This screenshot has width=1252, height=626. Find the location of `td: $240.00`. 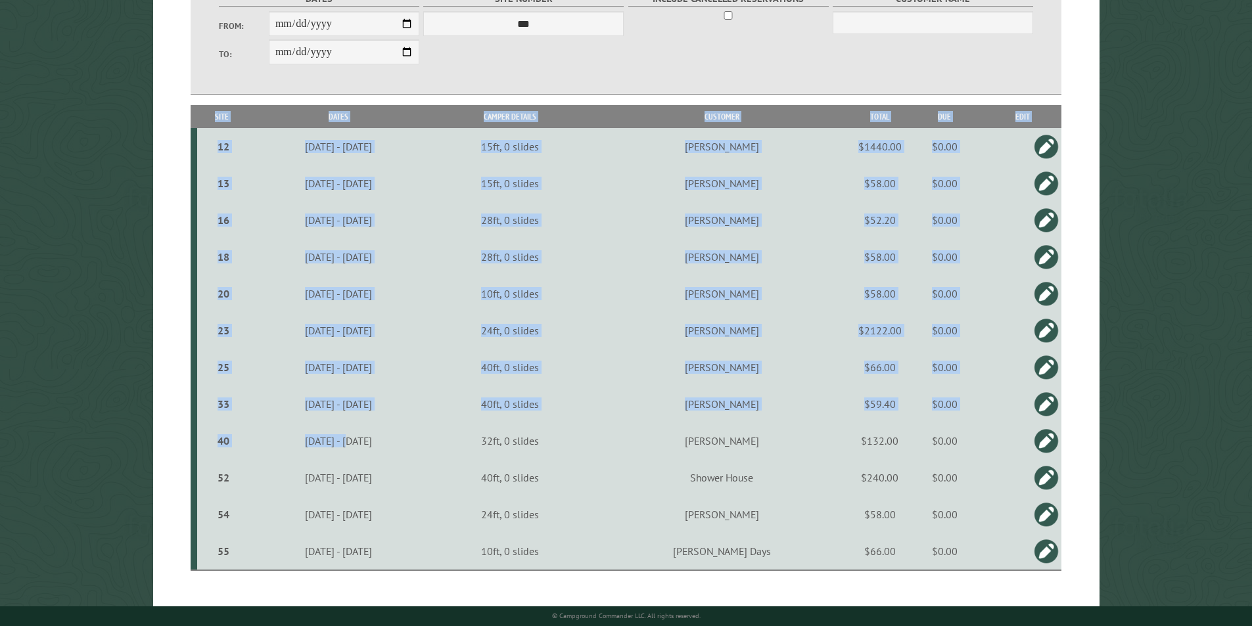

td: $240.00 is located at coordinates (880, 478).